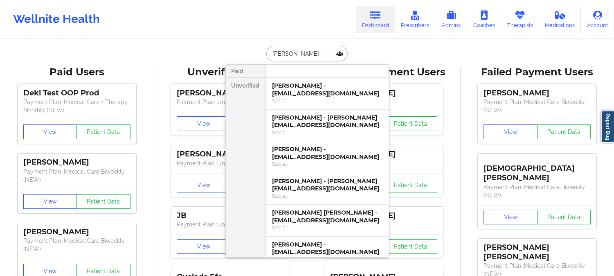 The width and height of the screenshot is (614, 276). Describe the element at coordinates (246, 173) in the screenshot. I see `div: Unverified` at that location.